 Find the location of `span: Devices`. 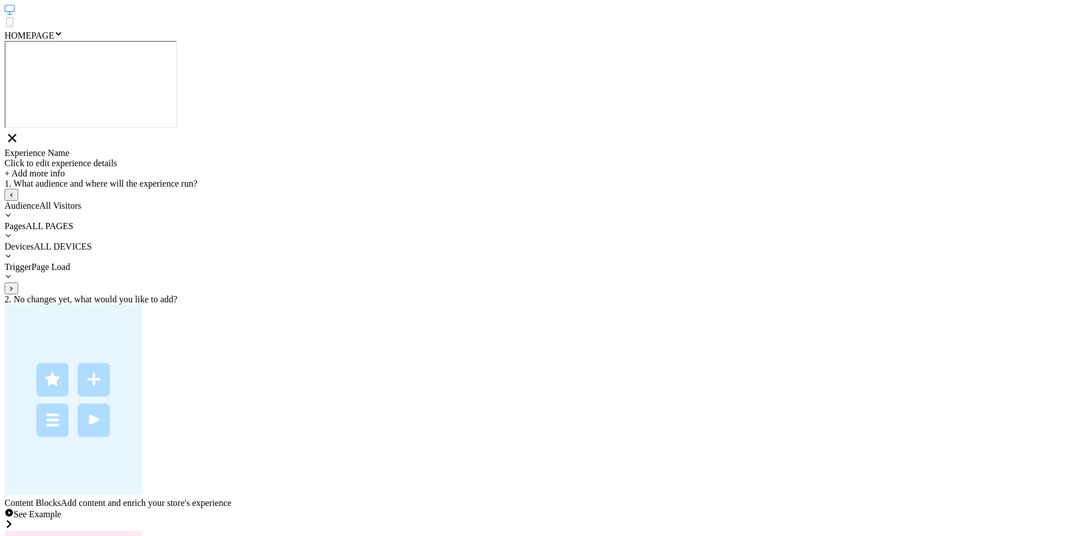

span: Devices is located at coordinates (19, 246).